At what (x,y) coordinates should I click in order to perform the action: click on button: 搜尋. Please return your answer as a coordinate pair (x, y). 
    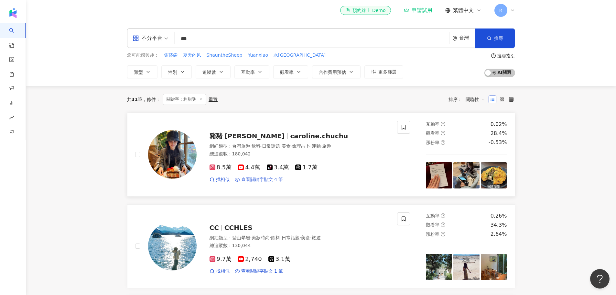
    Looking at the image, I should click on (495, 38).